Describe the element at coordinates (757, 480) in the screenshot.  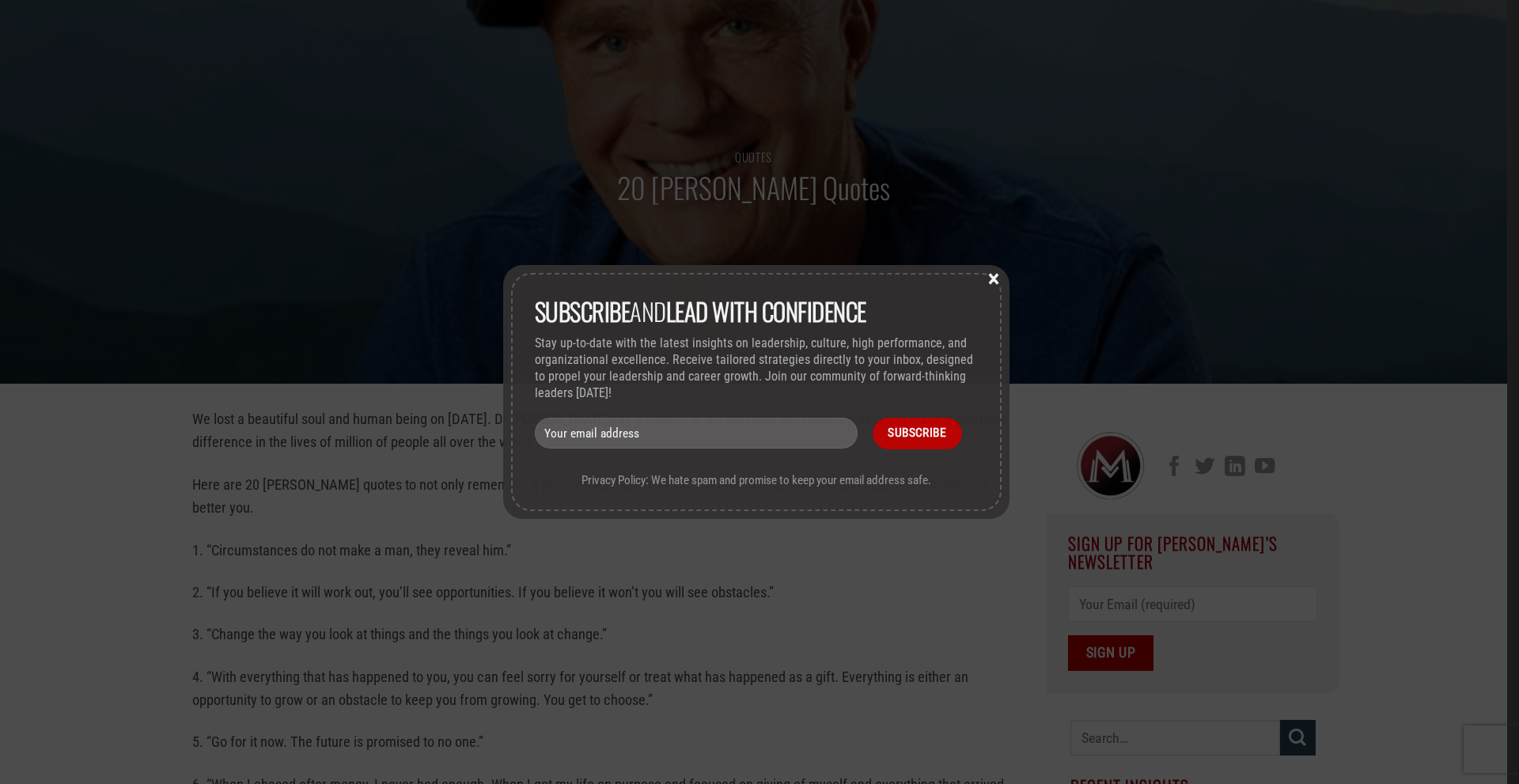
I see `p: Privacy Policy: We hate spam and promise to keep your email address safe.` at that location.